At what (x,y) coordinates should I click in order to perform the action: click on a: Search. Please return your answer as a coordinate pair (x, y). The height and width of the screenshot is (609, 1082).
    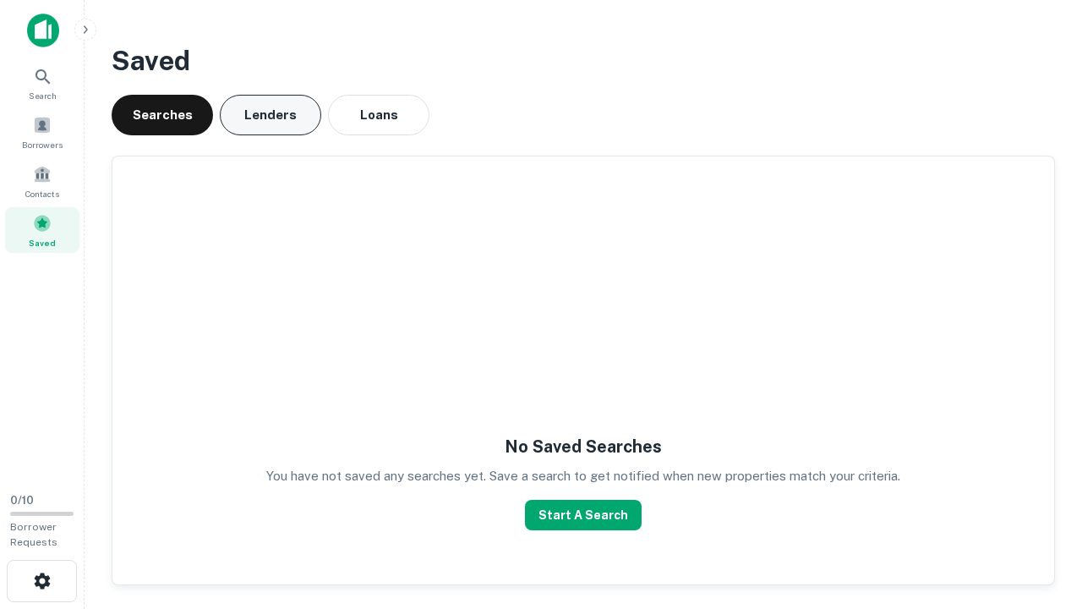
    Looking at the image, I should click on (42, 83).